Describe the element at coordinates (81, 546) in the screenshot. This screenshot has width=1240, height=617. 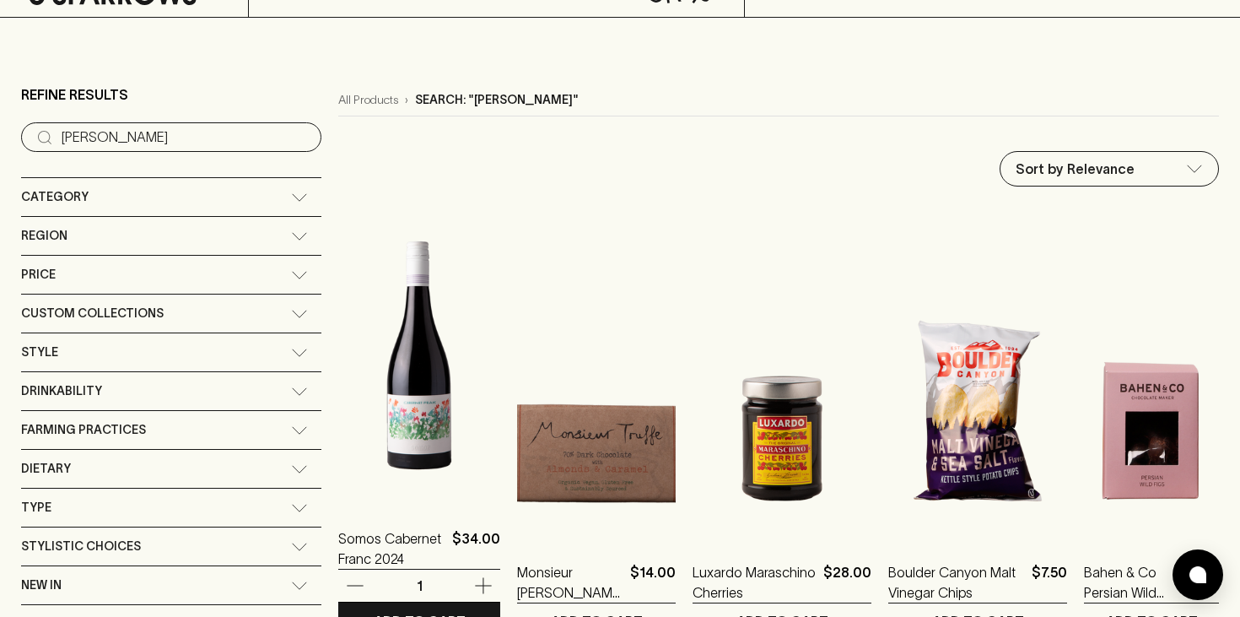
I see `span: Stylistic Choices` at that location.